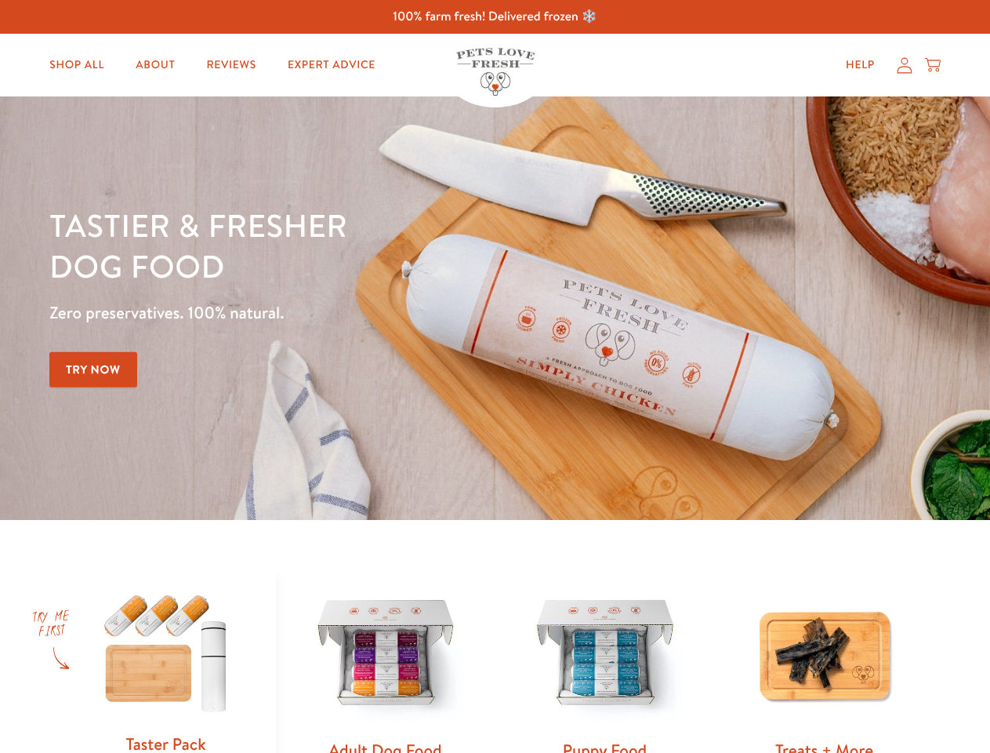  What do you see at coordinates (155, 65) in the screenshot?
I see `a: About` at bounding box center [155, 65].